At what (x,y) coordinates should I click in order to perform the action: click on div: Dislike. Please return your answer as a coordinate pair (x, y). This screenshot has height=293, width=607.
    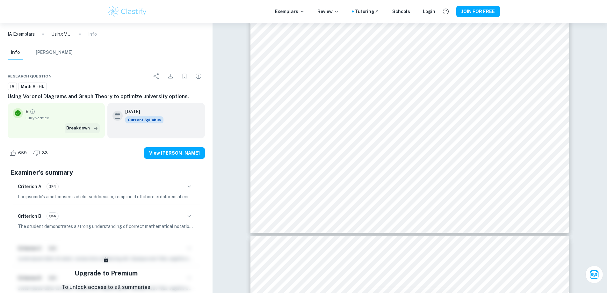
    Looking at the image, I should click on (41, 153).